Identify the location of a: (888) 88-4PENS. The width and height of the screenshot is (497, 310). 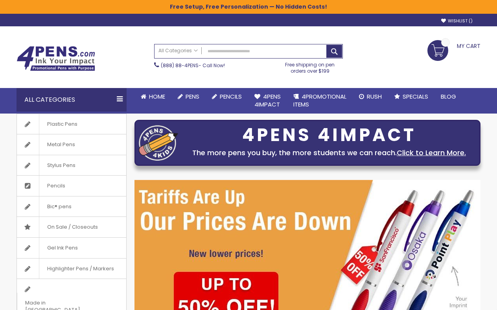
(180, 65).